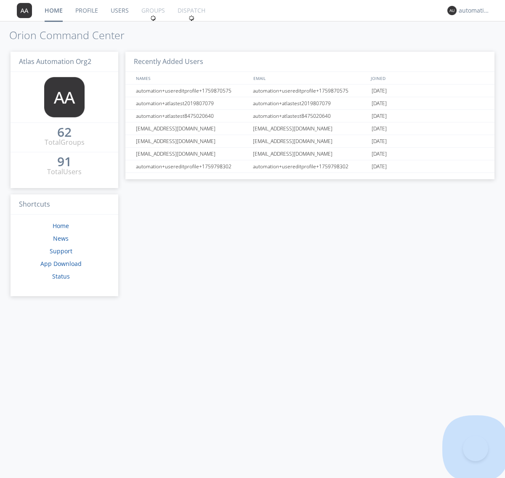 This screenshot has height=478, width=505. Describe the element at coordinates (64, 132) in the screenshot. I see `a: 62` at that location.